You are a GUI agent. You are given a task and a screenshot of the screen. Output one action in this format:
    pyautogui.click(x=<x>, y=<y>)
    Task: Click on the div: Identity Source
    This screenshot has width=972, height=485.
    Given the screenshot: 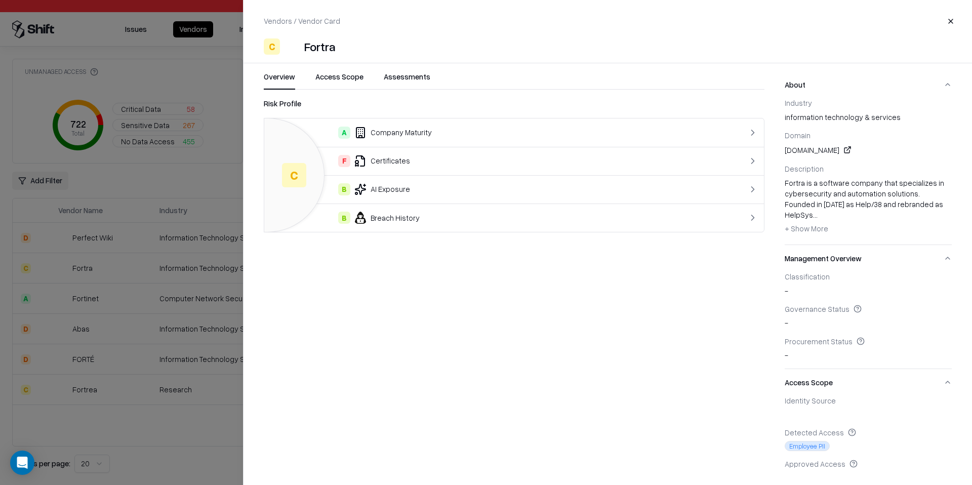 What is the action you would take?
    pyautogui.click(x=868, y=401)
    